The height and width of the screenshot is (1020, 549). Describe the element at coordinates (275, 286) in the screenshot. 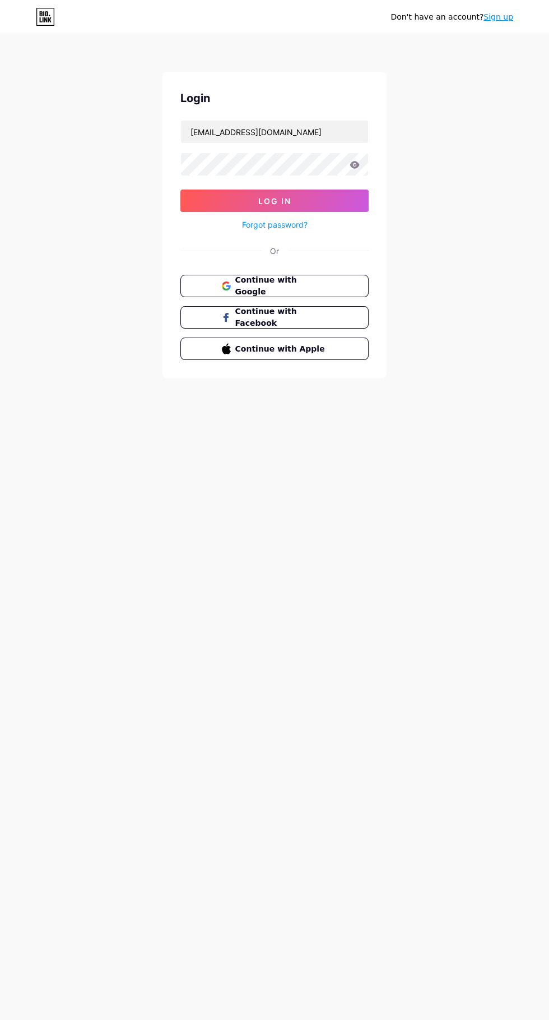

I see `button: Continue with Google` at that location.